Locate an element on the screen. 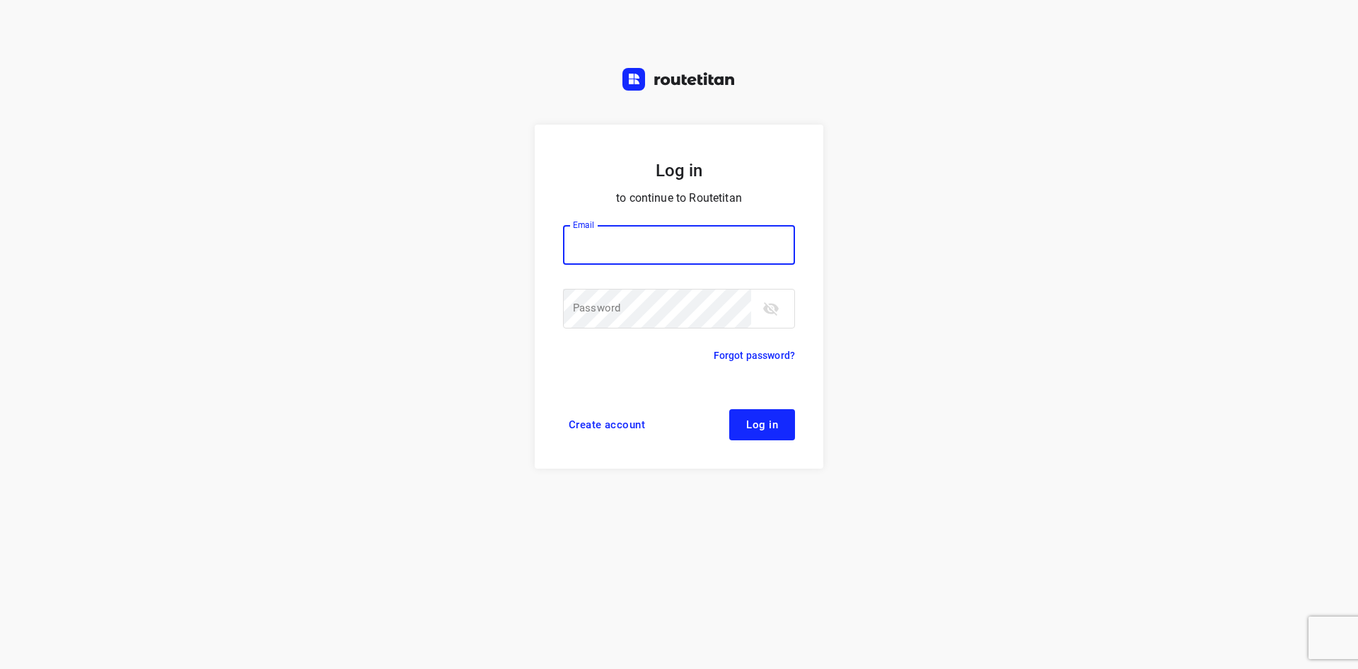 The image size is (1358, 669). a: Forgot password? is located at coordinates (754, 355).